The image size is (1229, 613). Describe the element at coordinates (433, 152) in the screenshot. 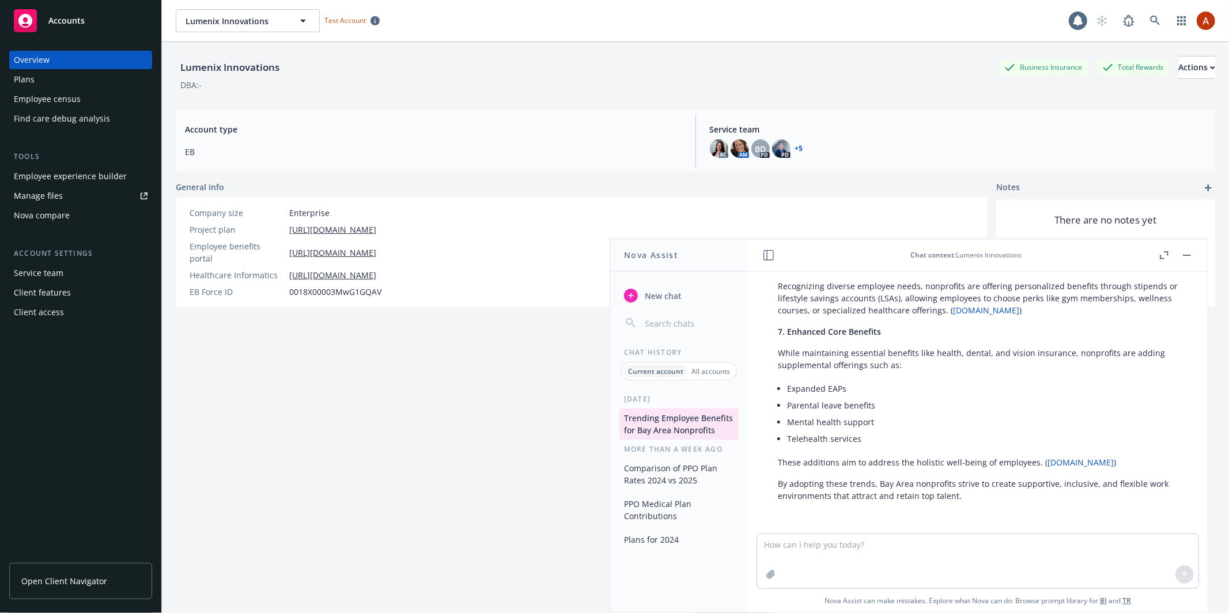

I see `span: EB` at that location.